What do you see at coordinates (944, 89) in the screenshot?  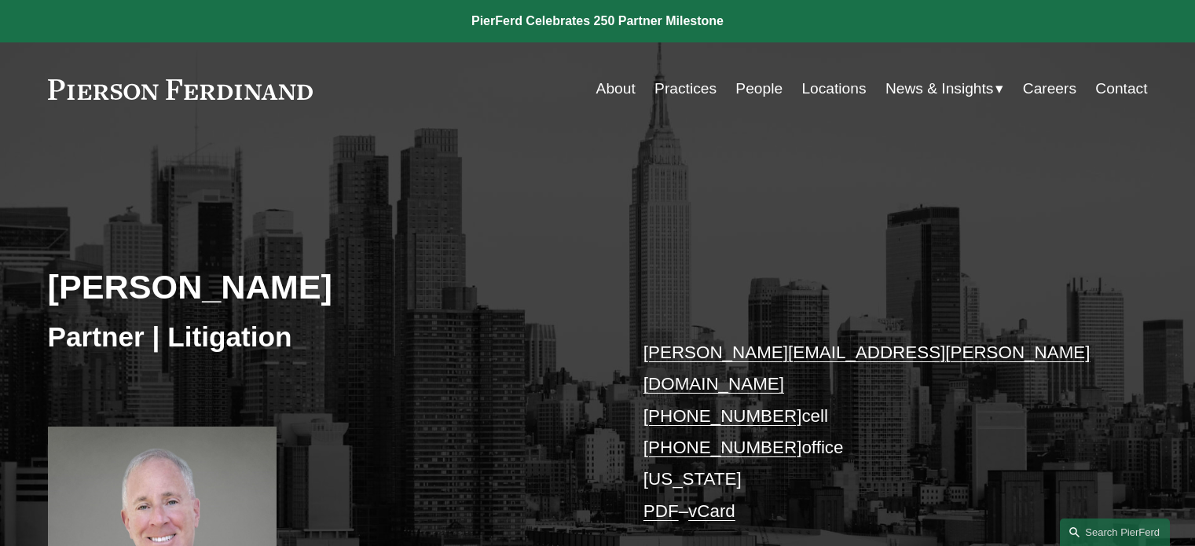 I see `a: folder dropdown` at bounding box center [944, 89].